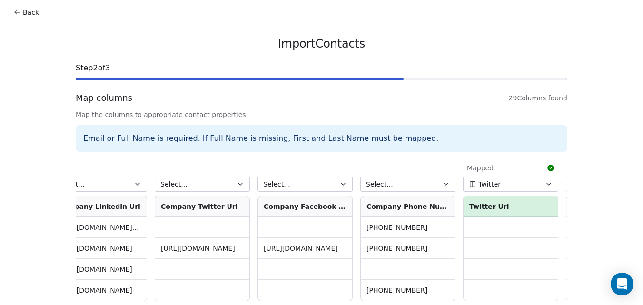 This screenshot has width=643, height=305. I want to click on span: Map the columns to appropriate contact properties, so click(321, 115).